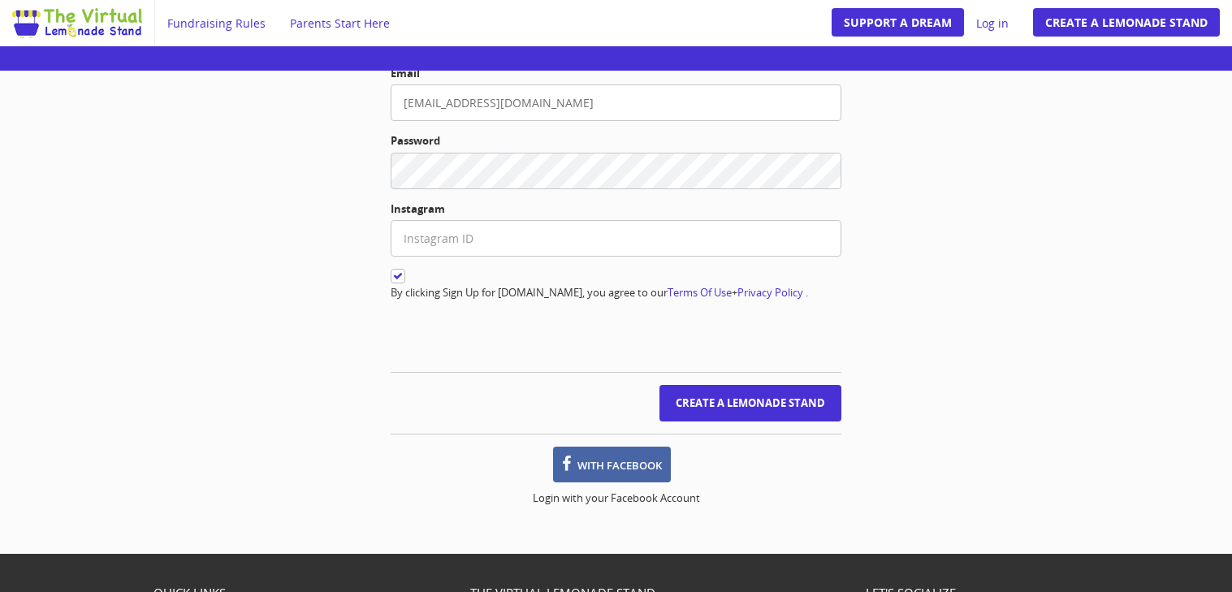 This screenshot has height=592, width=1232. I want to click on label: Instagram, so click(615, 209).